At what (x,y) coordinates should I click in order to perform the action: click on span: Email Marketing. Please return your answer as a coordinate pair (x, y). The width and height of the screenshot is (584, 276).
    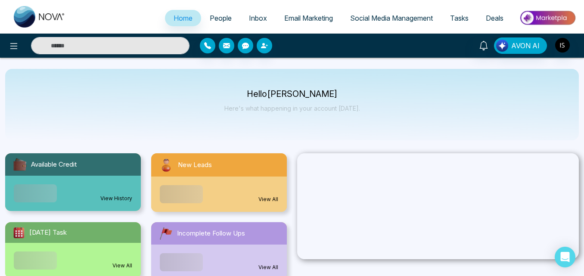
    Looking at the image, I should click on (309, 18).